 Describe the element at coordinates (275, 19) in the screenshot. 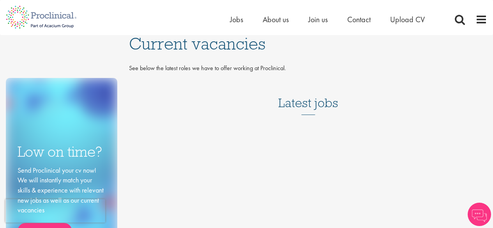

I see `span: About us` at that location.